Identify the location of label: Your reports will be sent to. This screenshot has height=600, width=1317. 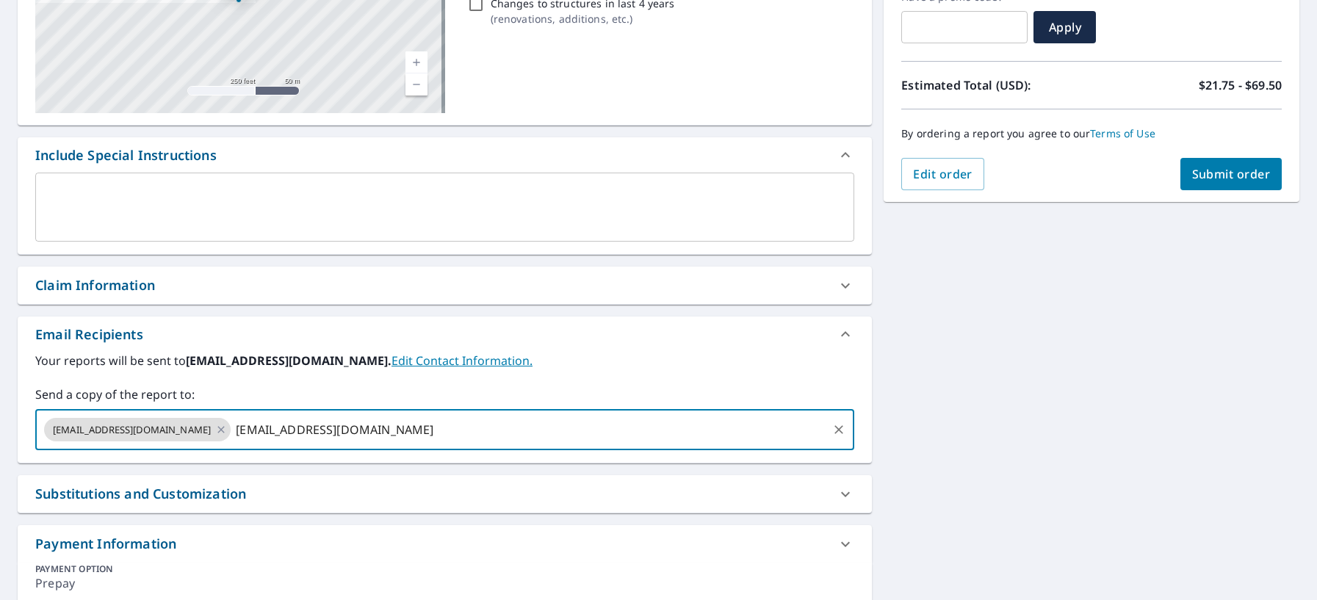
(444, 361).